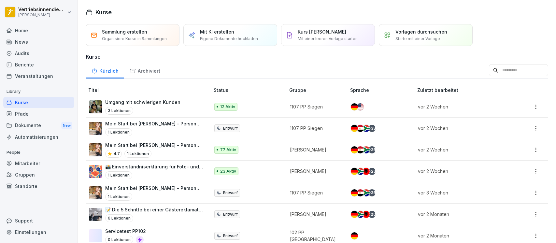 The image size is (556, 243). I want to click on p: Mit KI erstellen, so click(217, 32).